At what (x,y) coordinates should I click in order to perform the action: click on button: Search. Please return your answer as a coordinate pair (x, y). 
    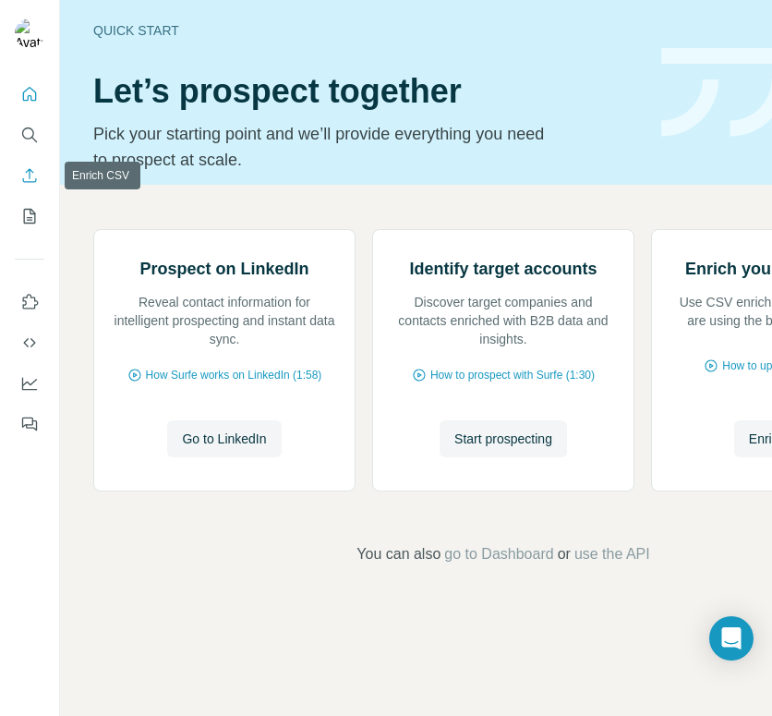
    Looking at the image, I should click on (30, 135).